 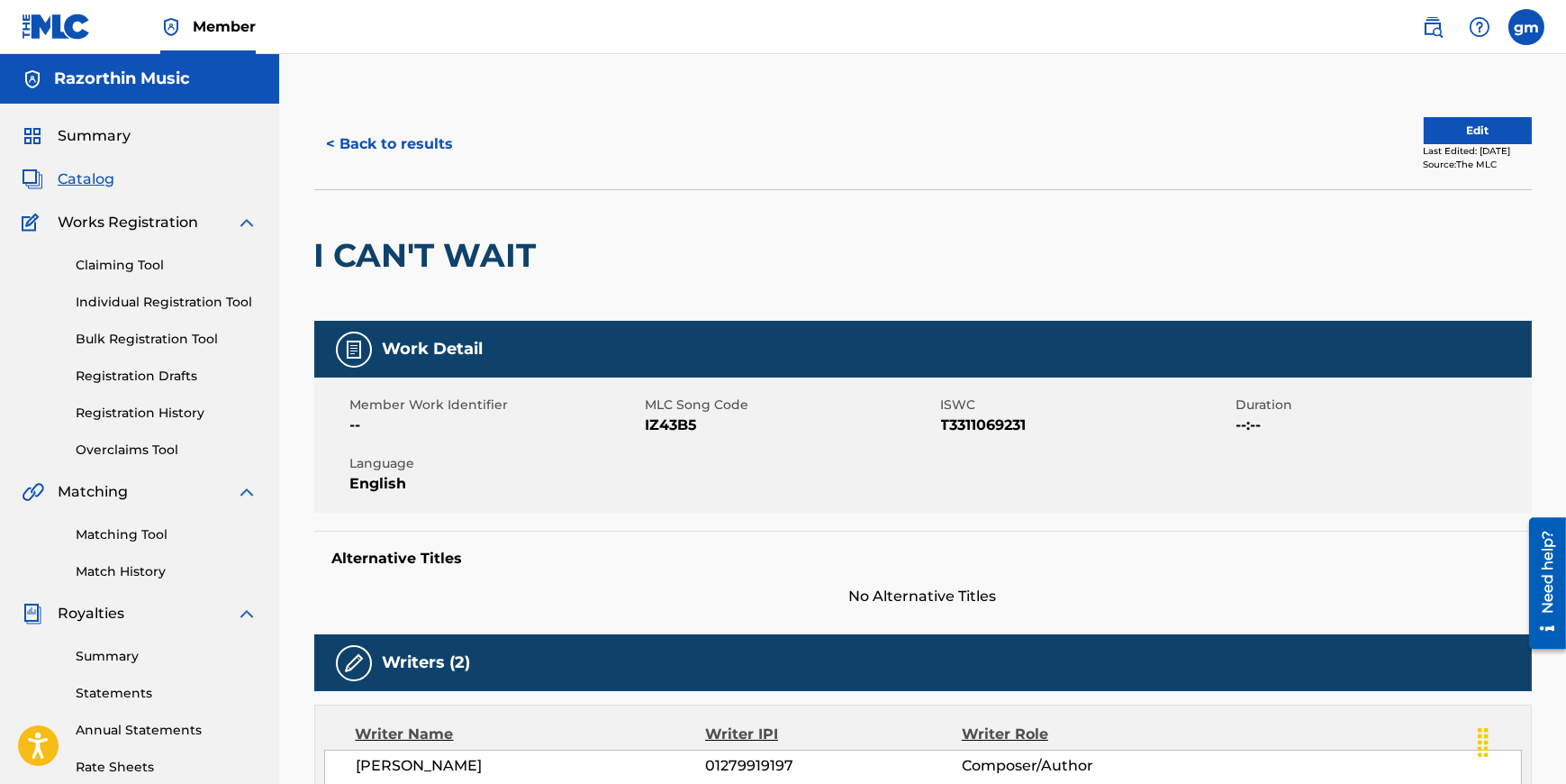 I want to click on a: Statements, so click(x=167, y=693).